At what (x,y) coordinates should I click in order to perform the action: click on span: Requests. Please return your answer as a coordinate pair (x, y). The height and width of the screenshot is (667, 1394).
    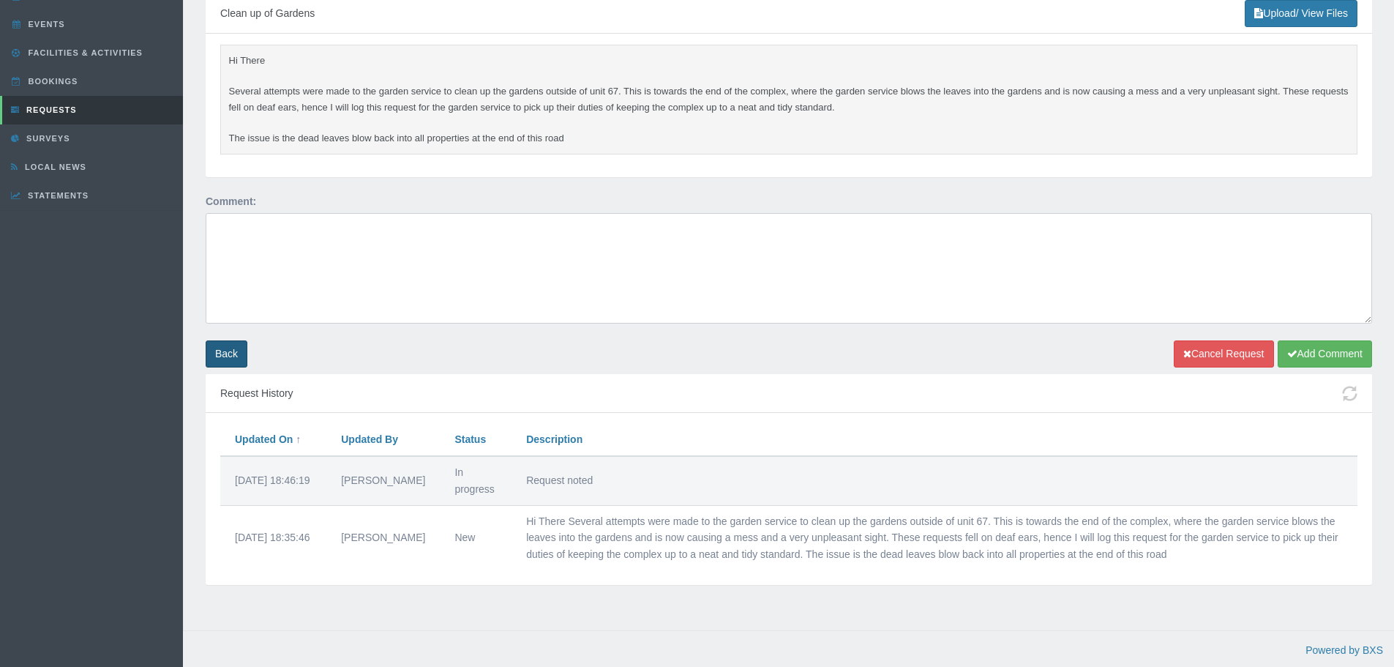
    Looking at the image, I should click on (50, 110).